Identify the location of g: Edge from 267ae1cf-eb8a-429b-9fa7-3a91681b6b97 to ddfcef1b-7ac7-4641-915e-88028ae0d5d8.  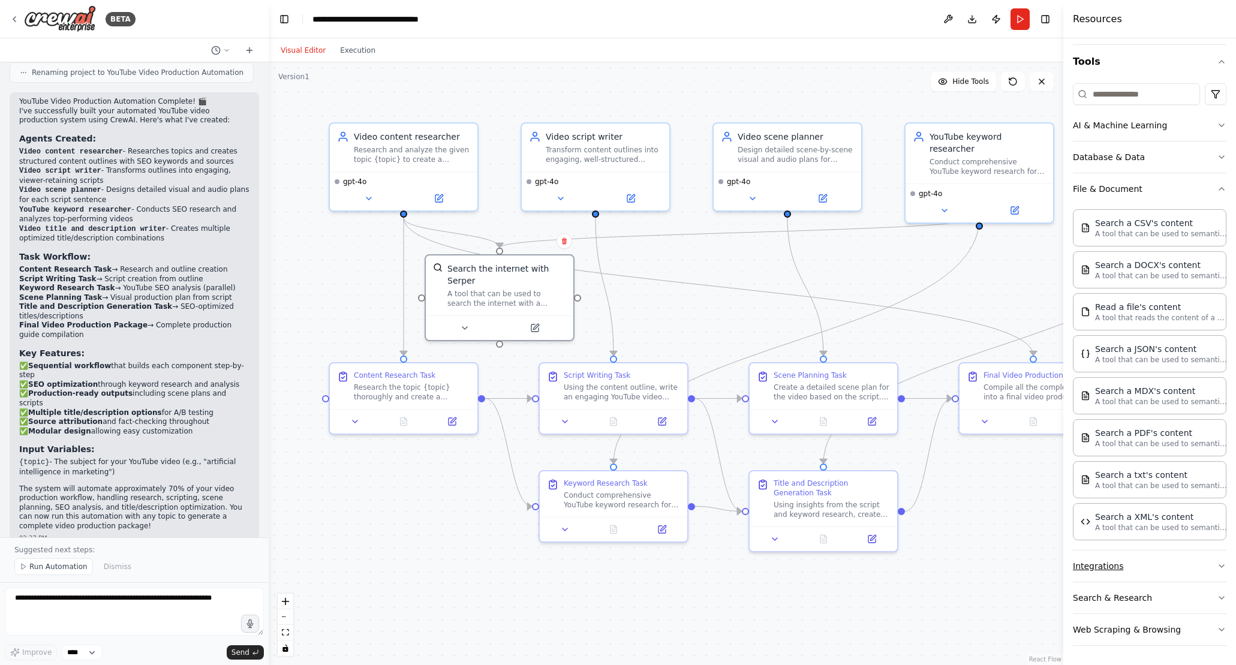
(929, 455).